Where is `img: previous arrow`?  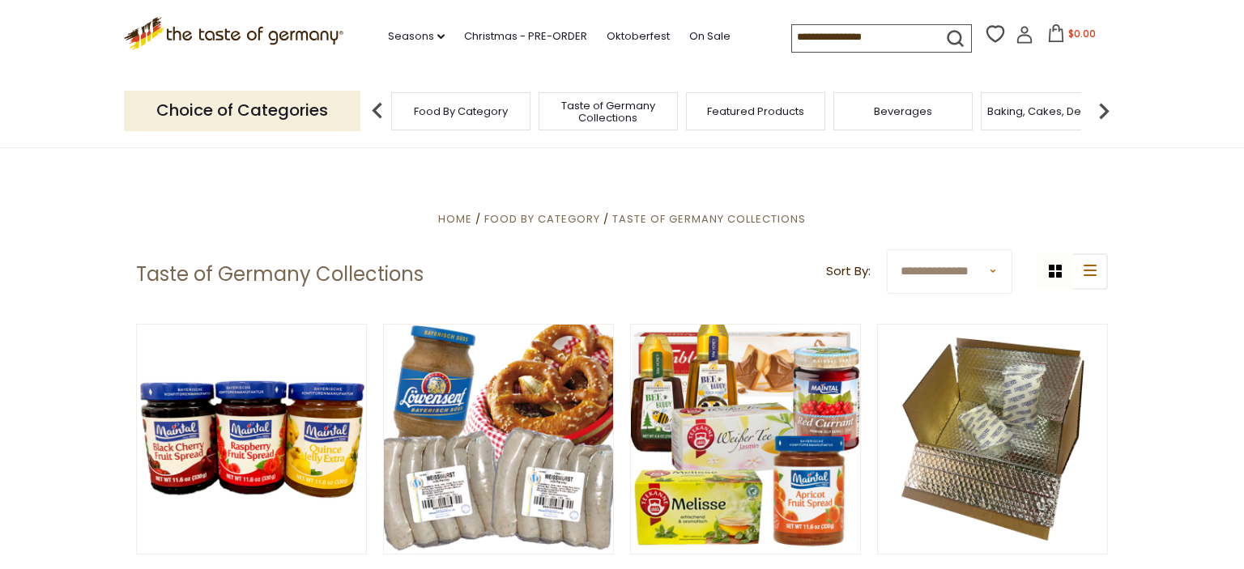 img: previous arrow is located at coordinates (377, 111).